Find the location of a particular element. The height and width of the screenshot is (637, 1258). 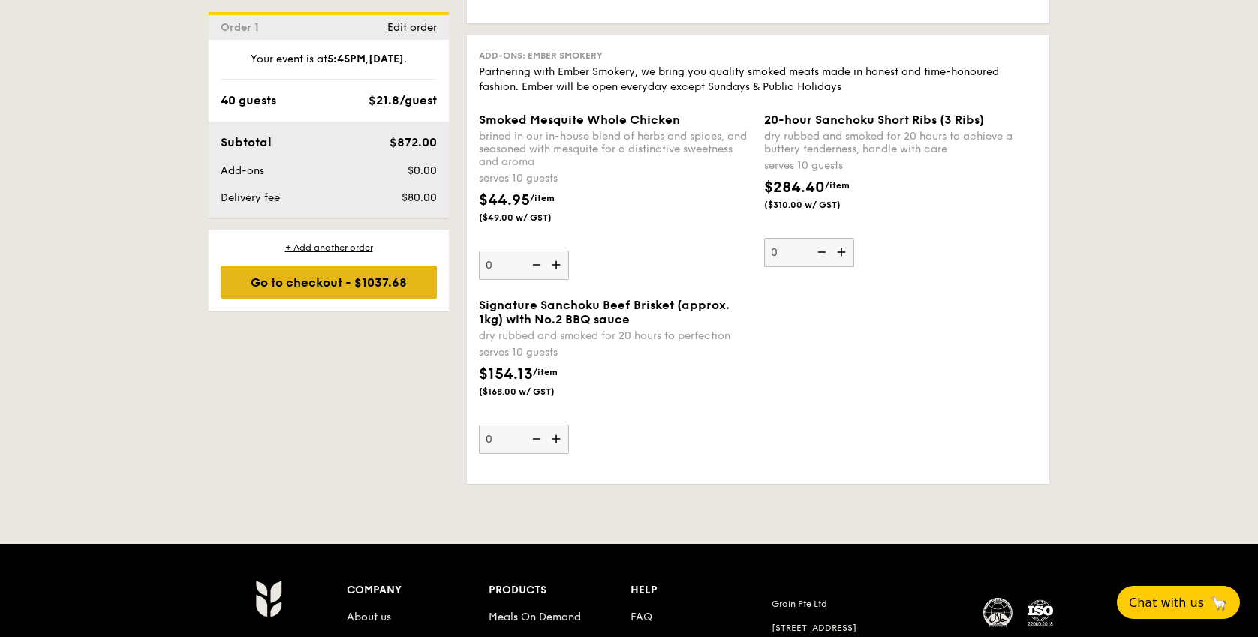

a: FAQ is located at coordinates (641, 617).